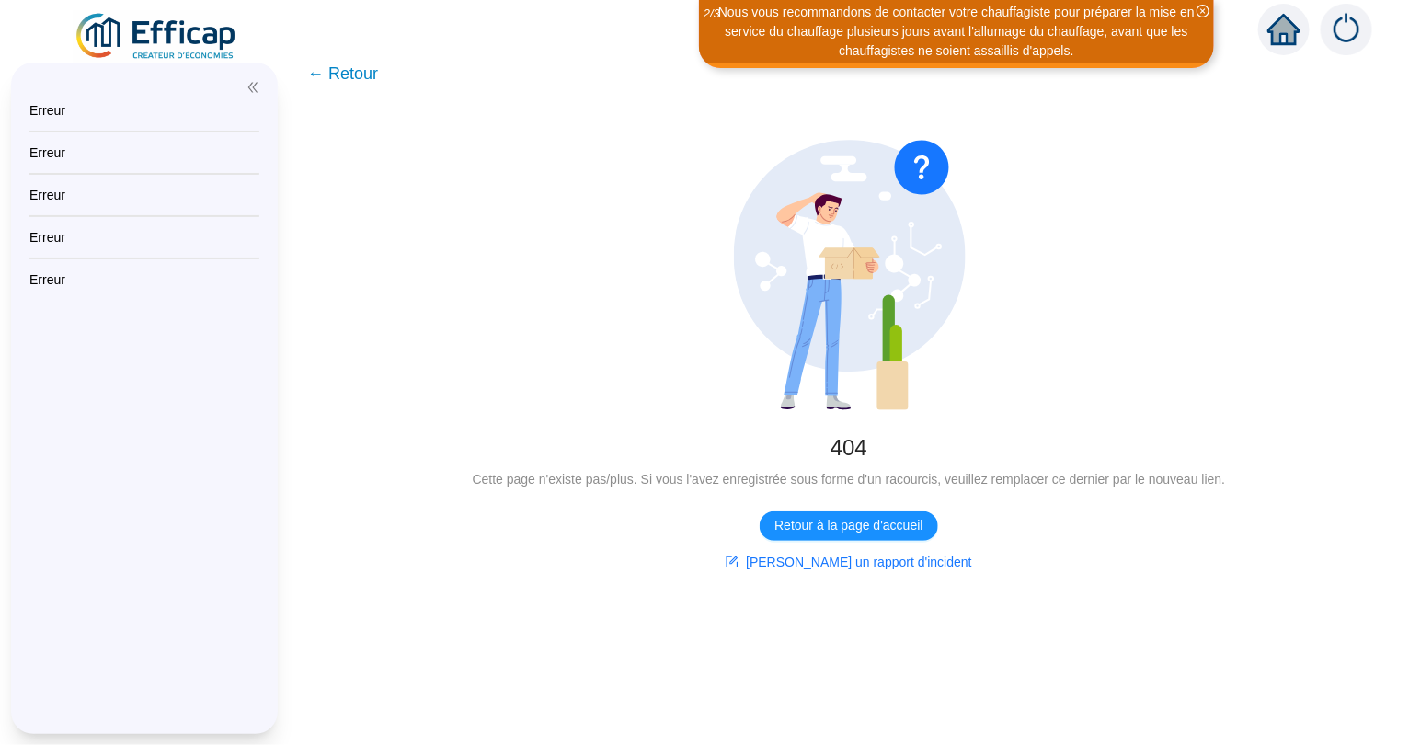 This screenshot has width=1409, height=745. What do you see at coordinates (732, 562) in the screenshot?
I see `span: form` at bounding box center [732, 562].